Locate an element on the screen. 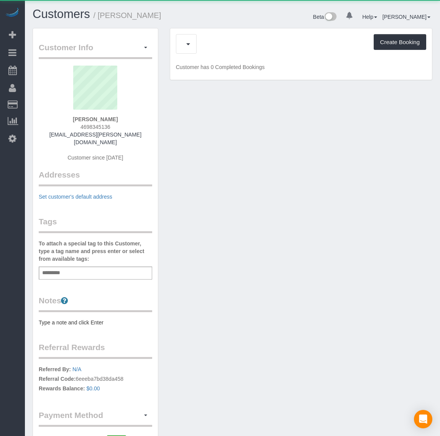 Image resolution: width=440 pixels, height=436 pixels. a: Automaid Logo is located at coordinates (12, 13).